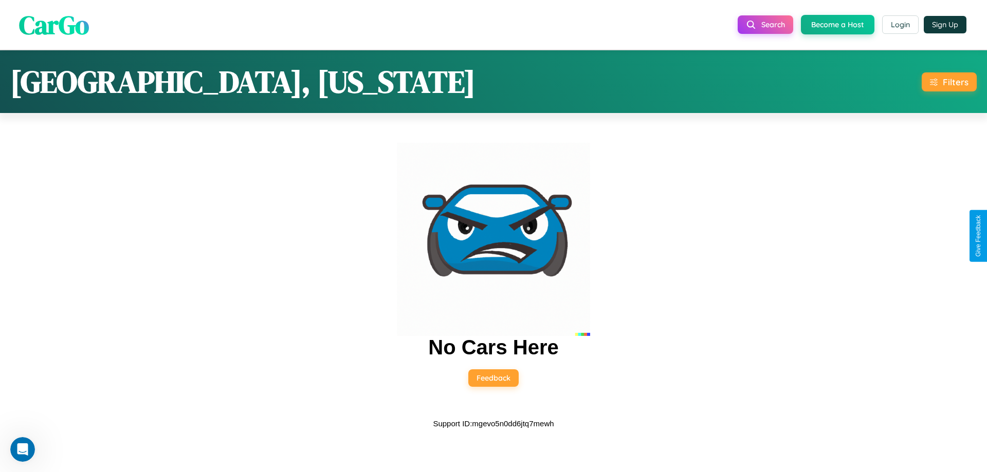 The width and height of the screenshot is (987, 472). I want to click on p: Support ID: mgevo5n0dd6jtq7mewh, so click(493, 423).